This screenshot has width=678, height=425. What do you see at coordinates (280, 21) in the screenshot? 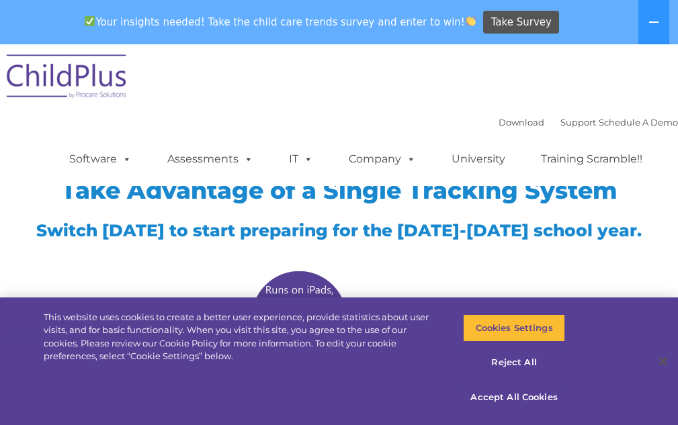
I see `span: Your insights needed! Take the child care trends survey and enter to win!` at bounding box center [280, 21].